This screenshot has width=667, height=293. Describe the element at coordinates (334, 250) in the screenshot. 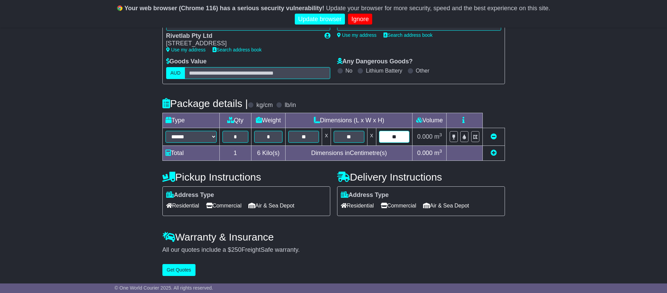

I see `div: All our quotes include a $ FreightSafe warranty.` at that location.